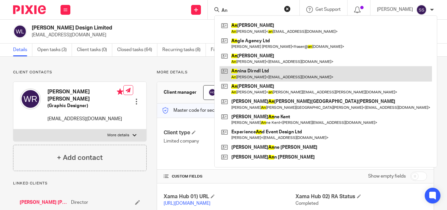 This screenshot has width=447, height=210. I want to click on h3: Client manager, so click(180, 92).